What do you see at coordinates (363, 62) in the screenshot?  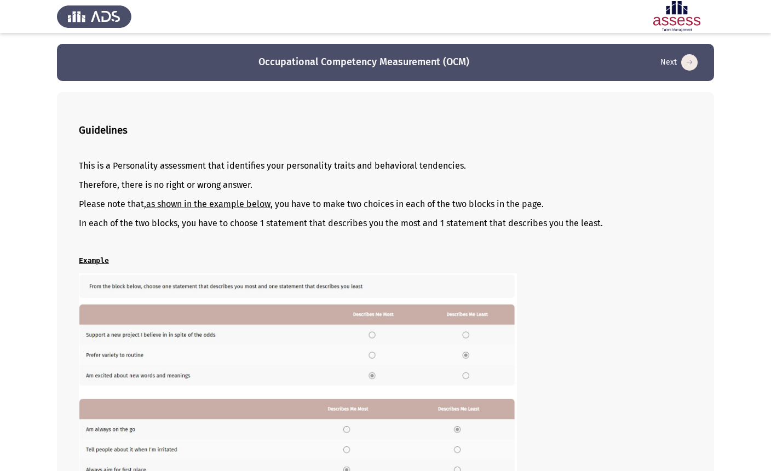 I see `h3: Occupational Competency Measurement (OCM)` at bounding box center [363, 62].